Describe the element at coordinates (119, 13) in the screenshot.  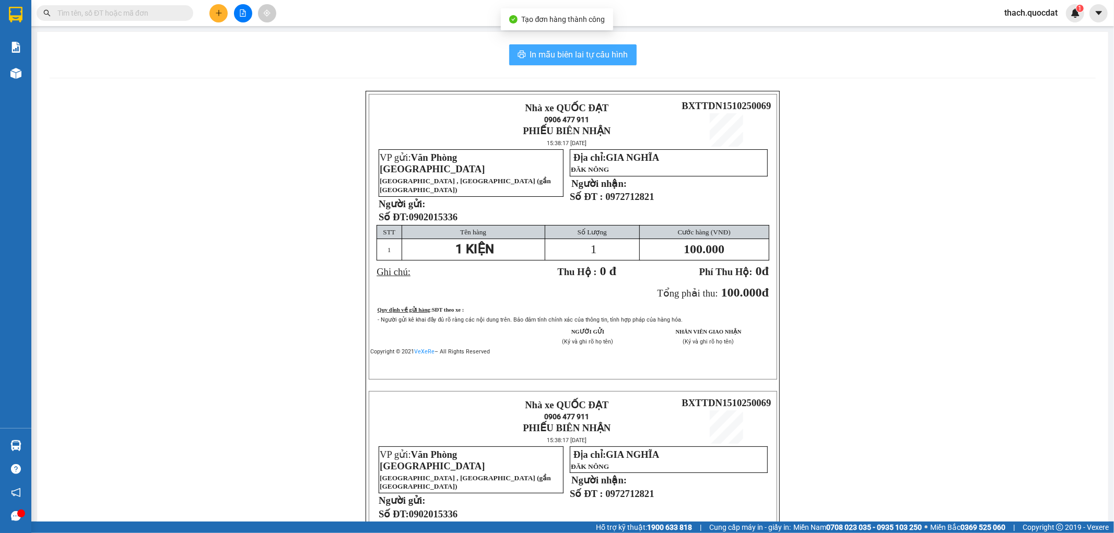
I see `input: Tìm tên, số ĐT hoặc mã đơn` at that location.